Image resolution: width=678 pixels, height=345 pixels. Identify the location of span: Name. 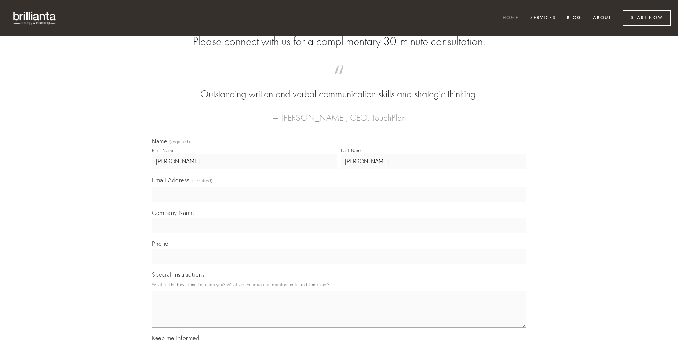
(159, 141).